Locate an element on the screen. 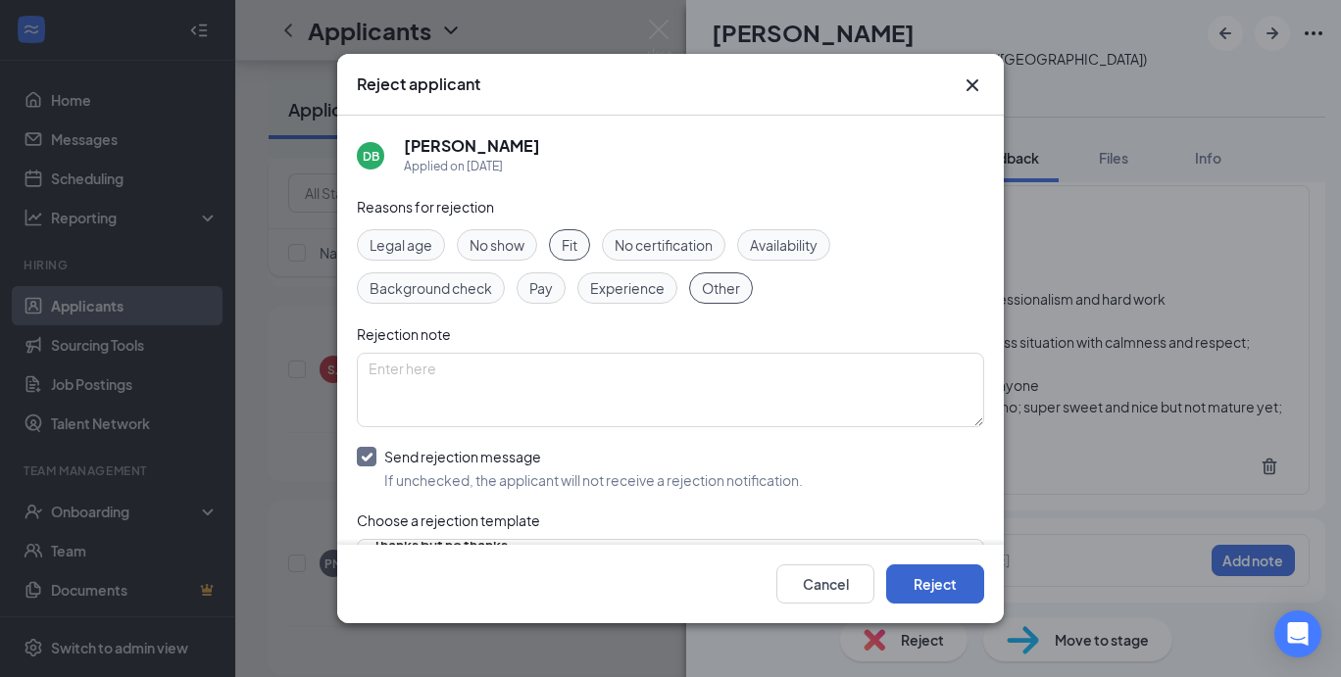 The height and width of the screenshot is (677, 1341). button: Cancel is located at coordinates (826, 584).